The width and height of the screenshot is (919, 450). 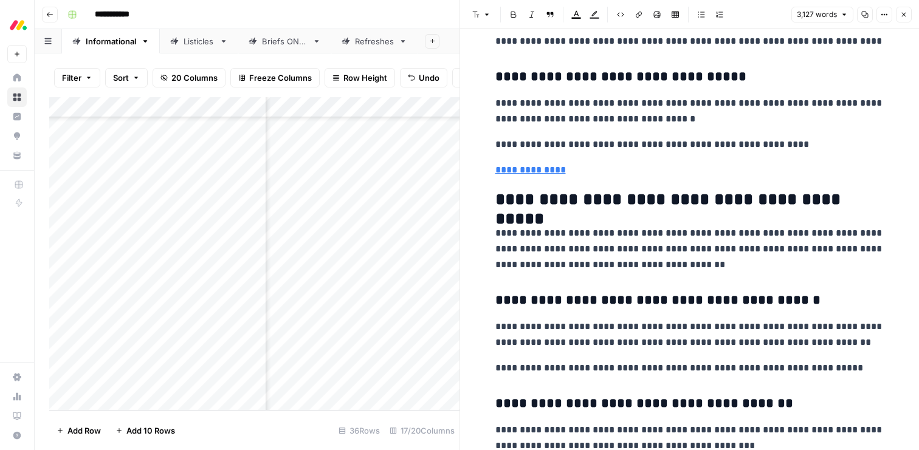 What do you see at coordinates (17, 136) in the screenshot?
I see `a: Opportunities` at bounding box center [17, 136].